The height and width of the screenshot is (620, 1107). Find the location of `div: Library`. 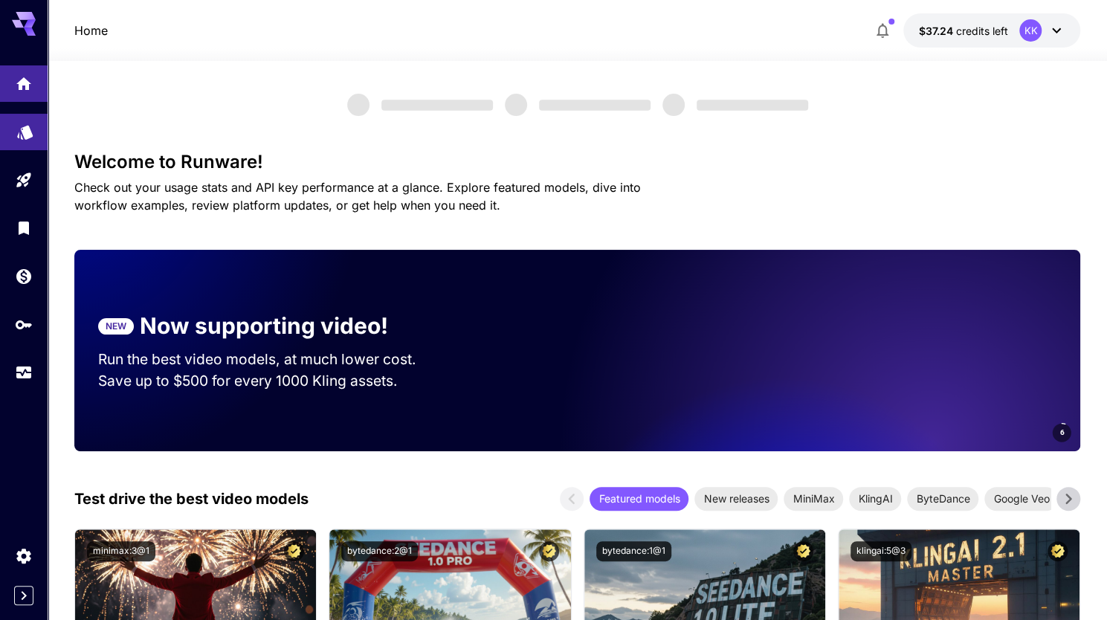

div: Library is located at coordinates (24, 227).